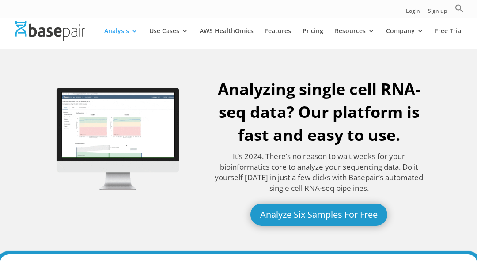  Describe the element at coordinates (319, 172) in the screenshot. I see `span: It’s 2024. There’s no reason to wait weeks for your bioinformatics core to analyze your sequencin...` at that location.